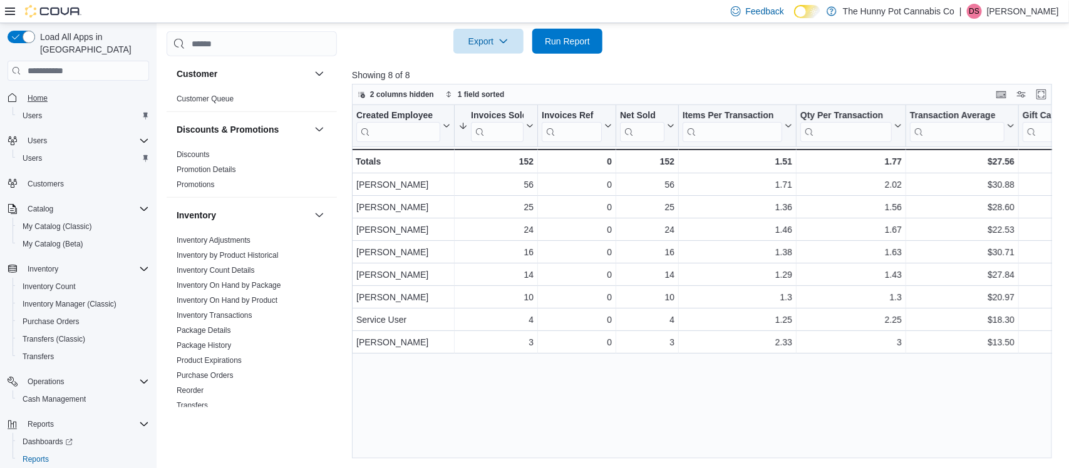 The image size is (1069, 468). What do you see at coordinates (227, 255) in the screenshot?
I see `a: Inventory by Product Historical` at bounding box center [227, 255].